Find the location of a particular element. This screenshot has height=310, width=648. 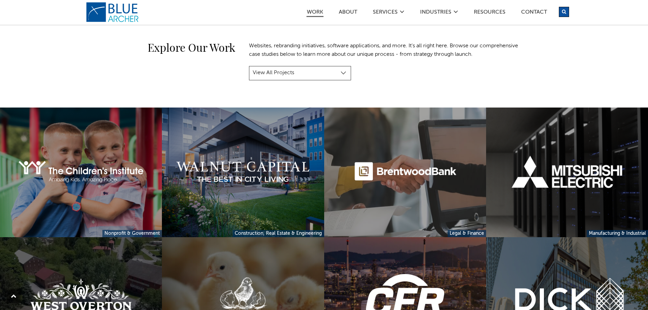

a: Legal & Finance is located at coordinates (467, 233).